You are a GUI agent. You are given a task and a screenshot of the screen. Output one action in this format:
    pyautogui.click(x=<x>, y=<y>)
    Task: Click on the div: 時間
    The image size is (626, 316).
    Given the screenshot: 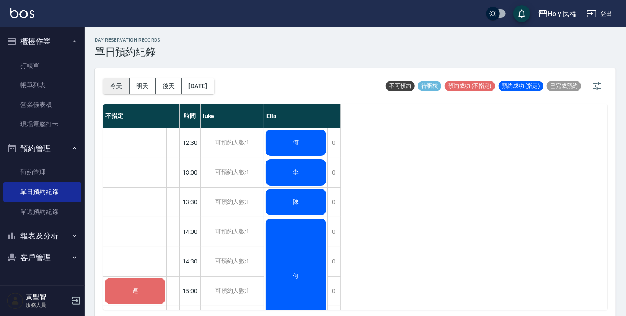 What is the action you would take?
    pyautogui.click(x=190, y=116)
    